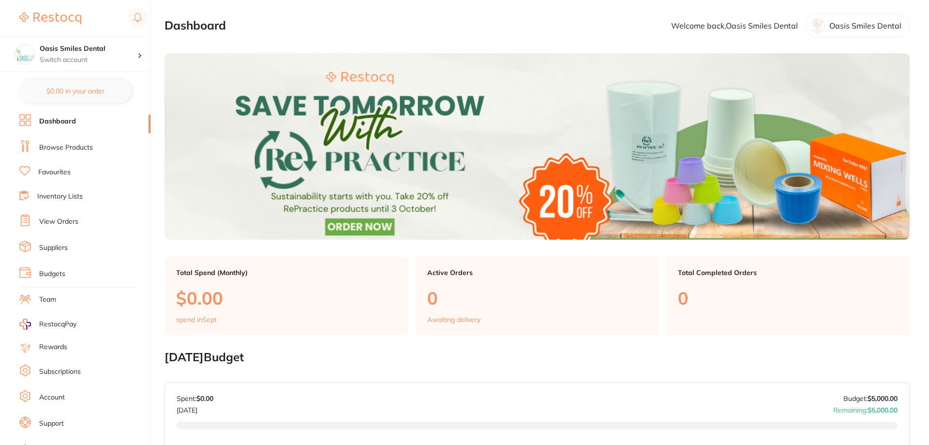 Image resolution: width=929 pixels, height=445 pixels. Describe the element at coordinates (52, 274) in the screenshot. I see `a: Budgets` at that location.